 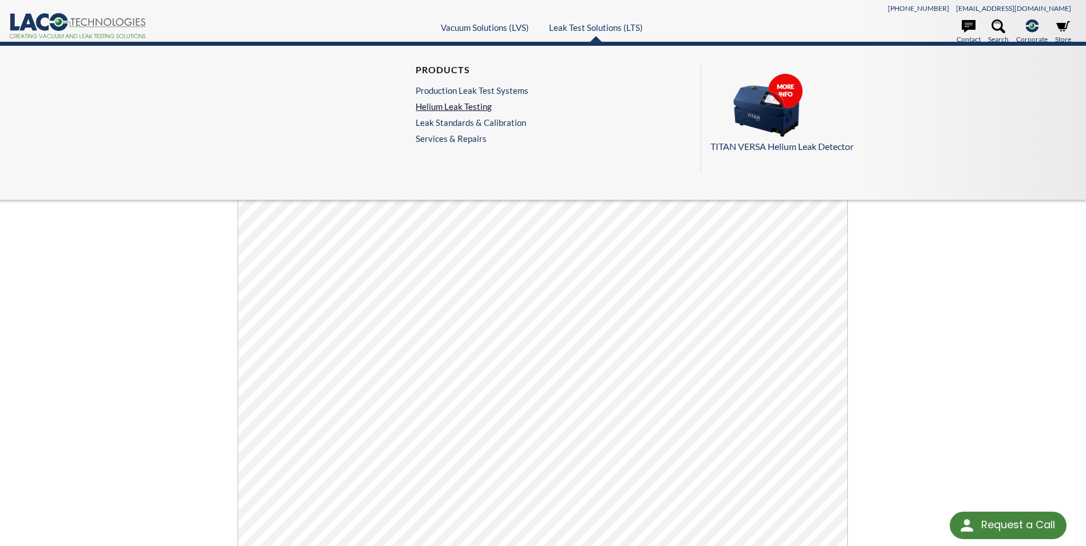 What do you see at coordinates (768, 105) in the screenshot?
I see `img: Menu_Pods_TV.png` at bounding box center [768, 105].